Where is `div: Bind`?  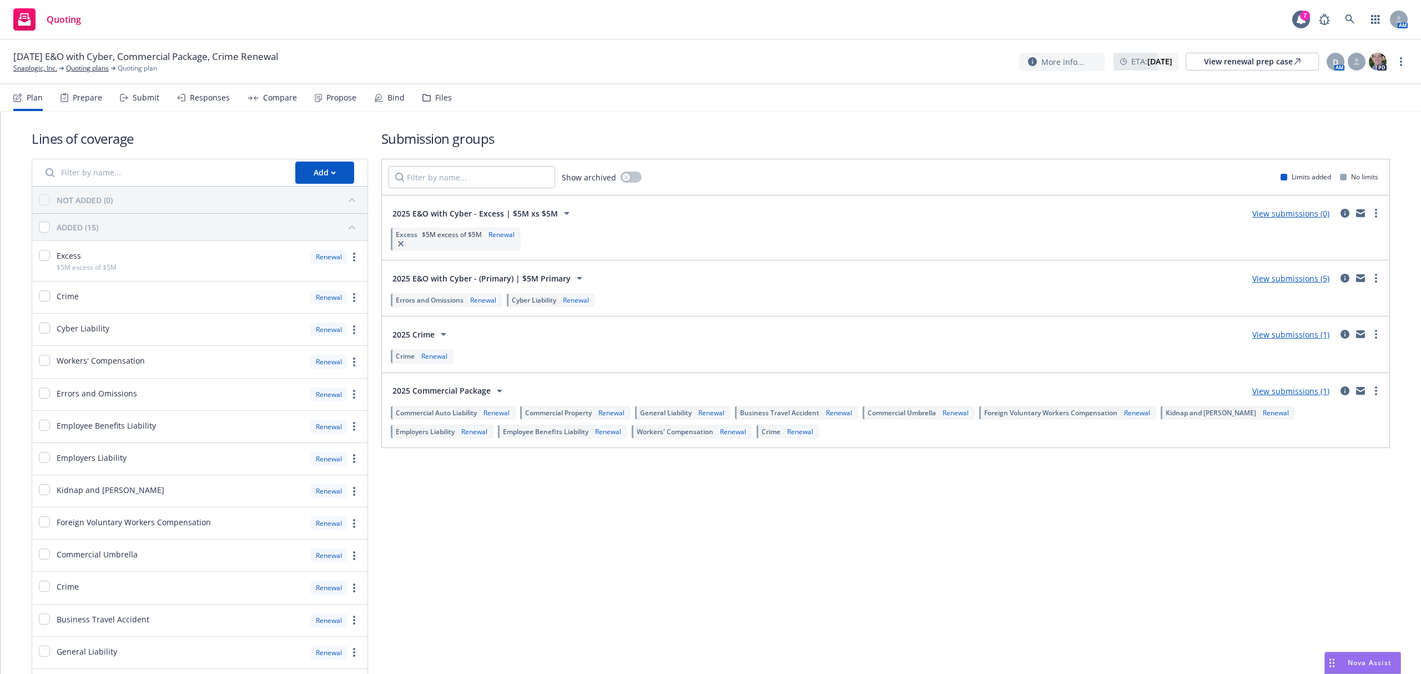 div: Bind is located at coordinates (396, 98).